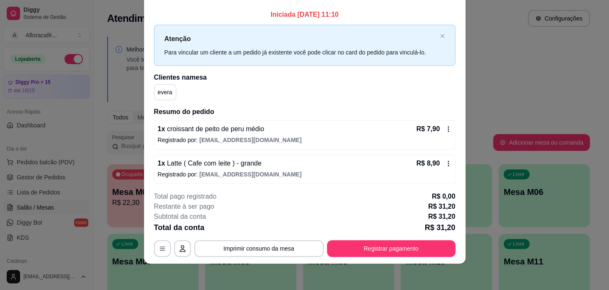  Describe the element at coordinates (305, 112) in the screenshot. I see `h2: Resumo do pedido` at that location.